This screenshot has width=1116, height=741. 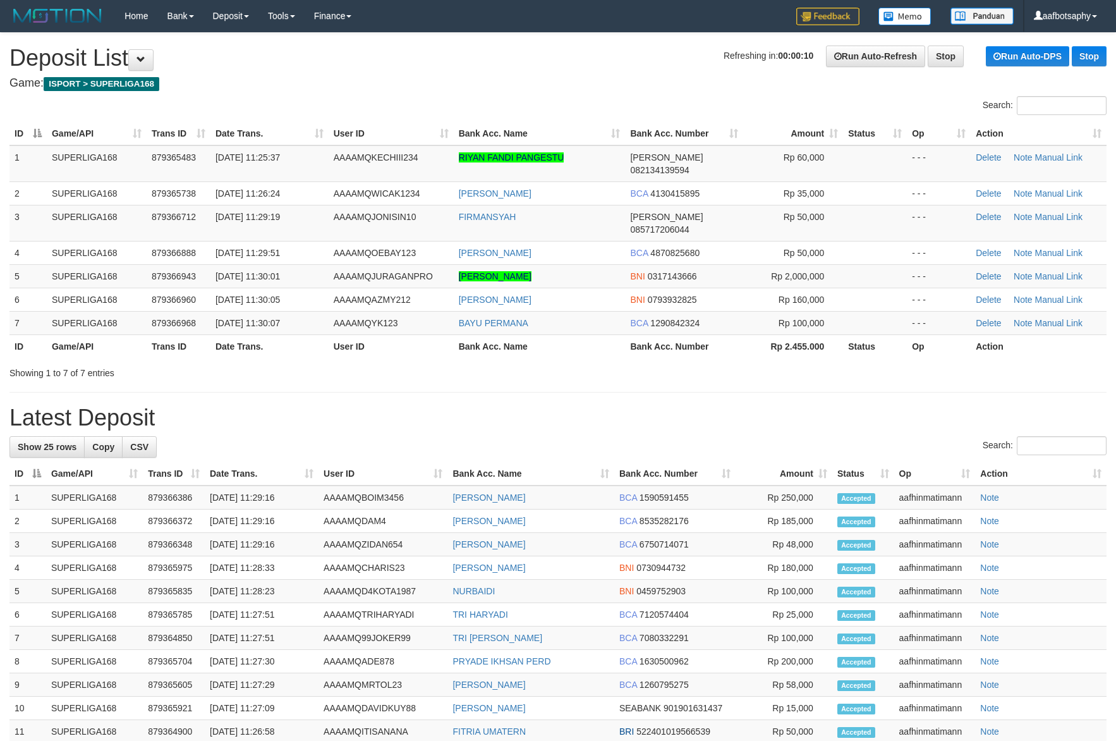 What do you see at coordinates (174, 300) in the screenshot?
I see `span: 879366960` at bounding box center [174, 300].